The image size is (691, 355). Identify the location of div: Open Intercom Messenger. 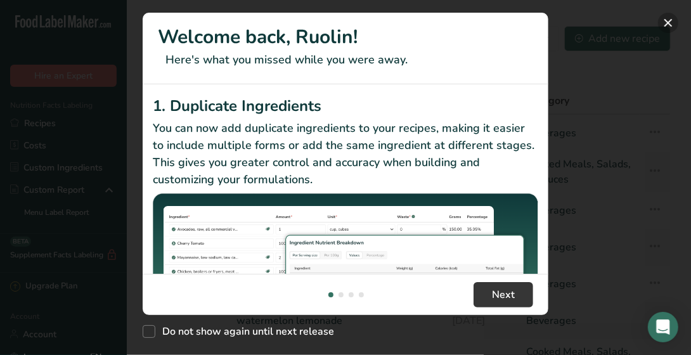
(664, 327).